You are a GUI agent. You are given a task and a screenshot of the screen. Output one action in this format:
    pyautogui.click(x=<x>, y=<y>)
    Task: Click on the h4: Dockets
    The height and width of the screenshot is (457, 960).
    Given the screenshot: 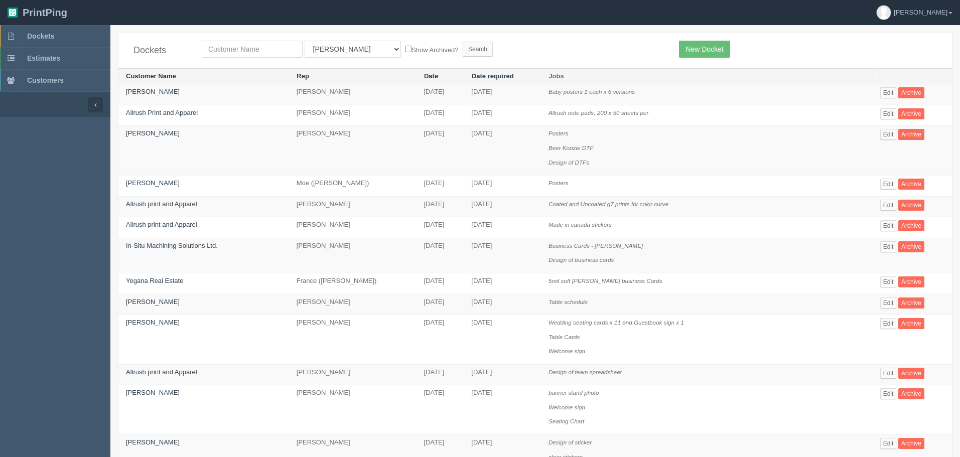 What is the action you would take?
    pyautogui.click(x=160, y=51)
    